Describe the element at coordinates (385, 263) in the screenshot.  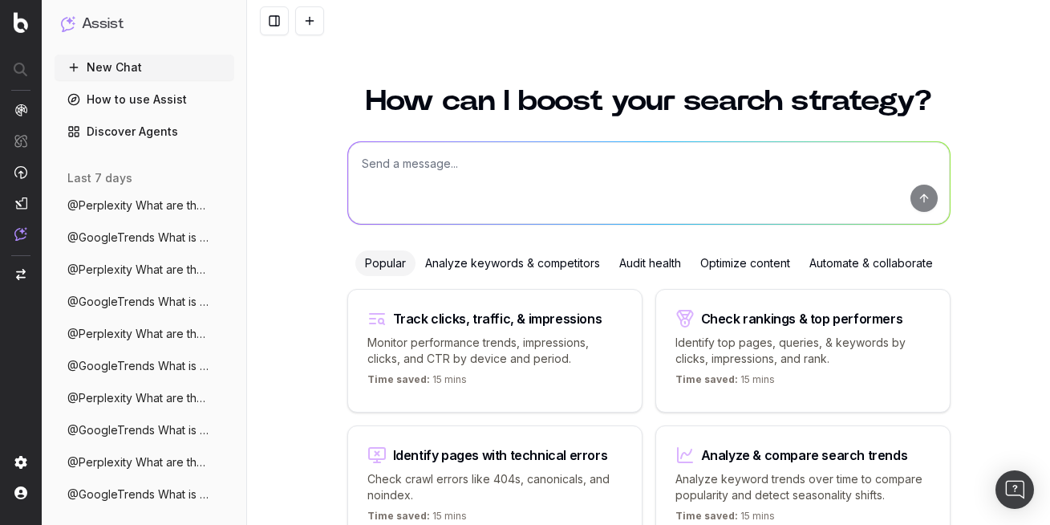
I see `div: Popular` at that location.